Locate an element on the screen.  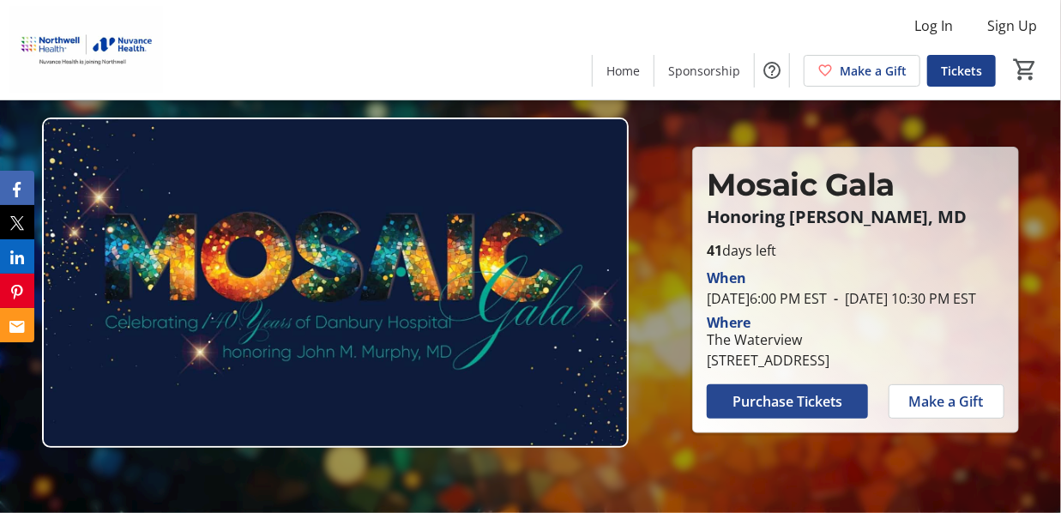
a: Home is located at coordinates (623, 70).